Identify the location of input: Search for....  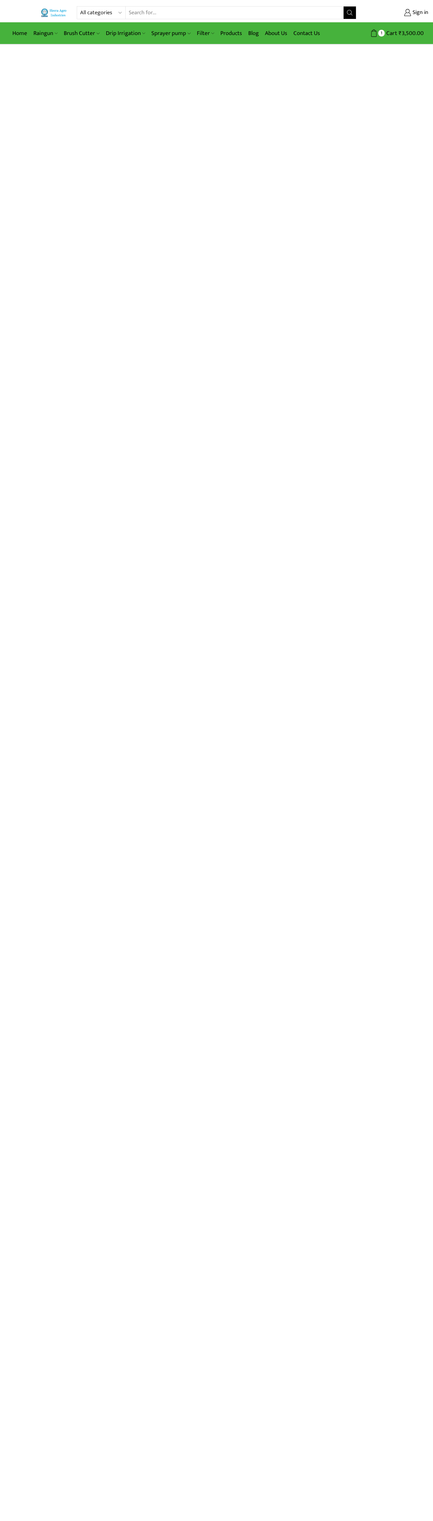
(234, 13).